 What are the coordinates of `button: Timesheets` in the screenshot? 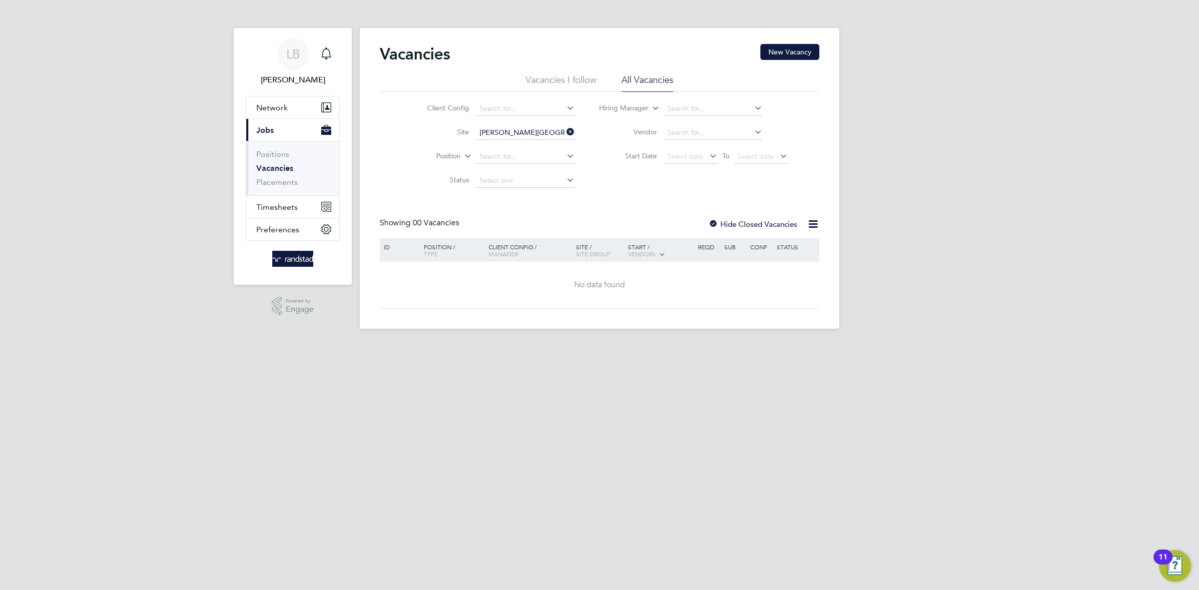 It's located at (293, 207).